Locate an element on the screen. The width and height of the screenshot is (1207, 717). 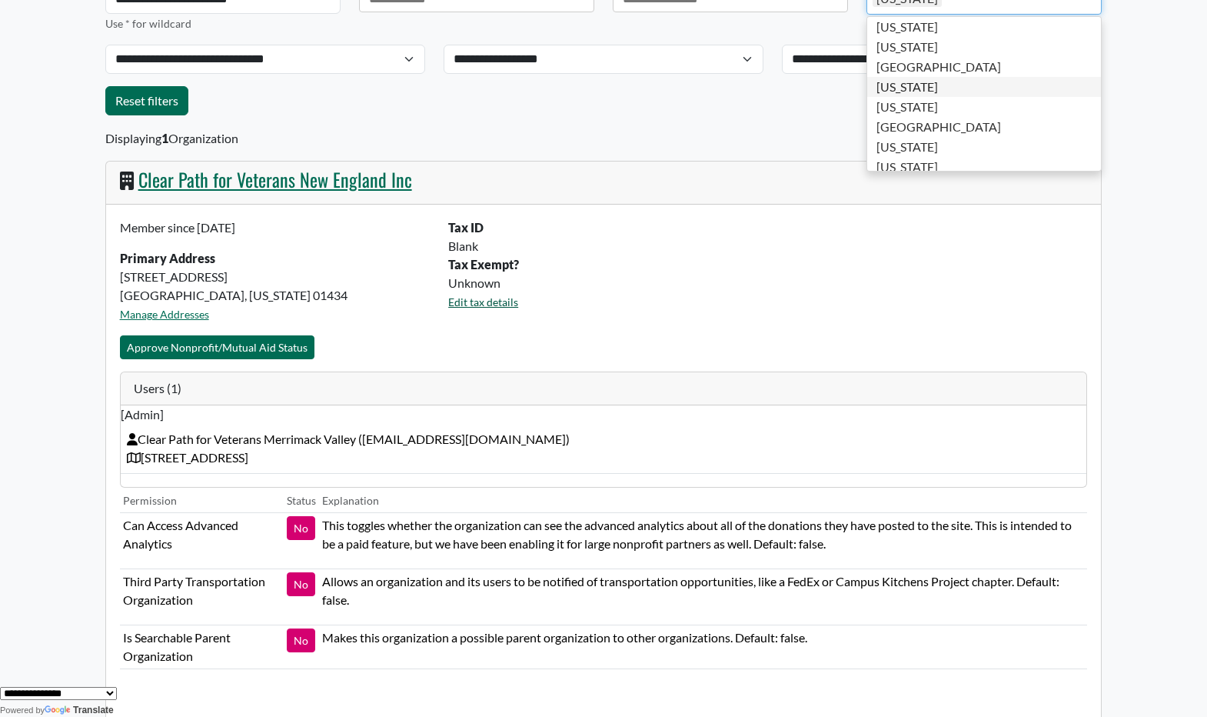
b: 1 is located at coordinates (165, 138).